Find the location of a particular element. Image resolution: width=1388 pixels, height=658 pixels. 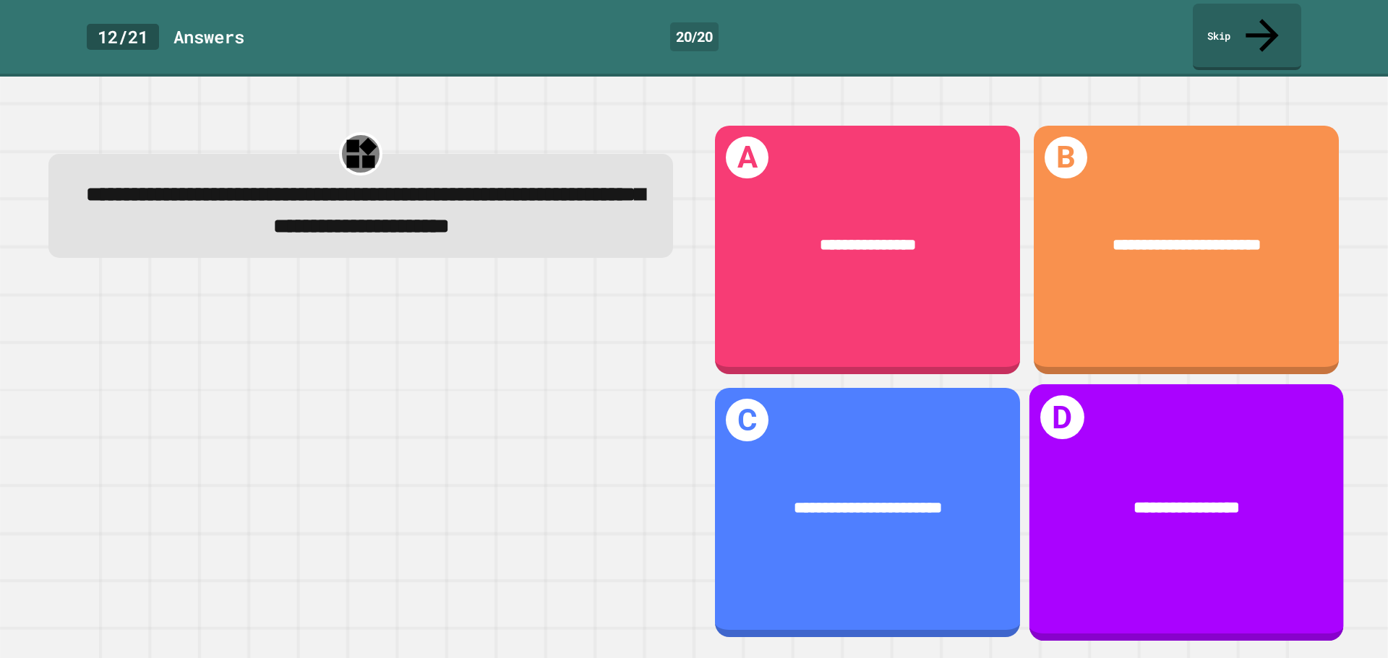

div: 12 / 21 is located at coordinates (123, 37).